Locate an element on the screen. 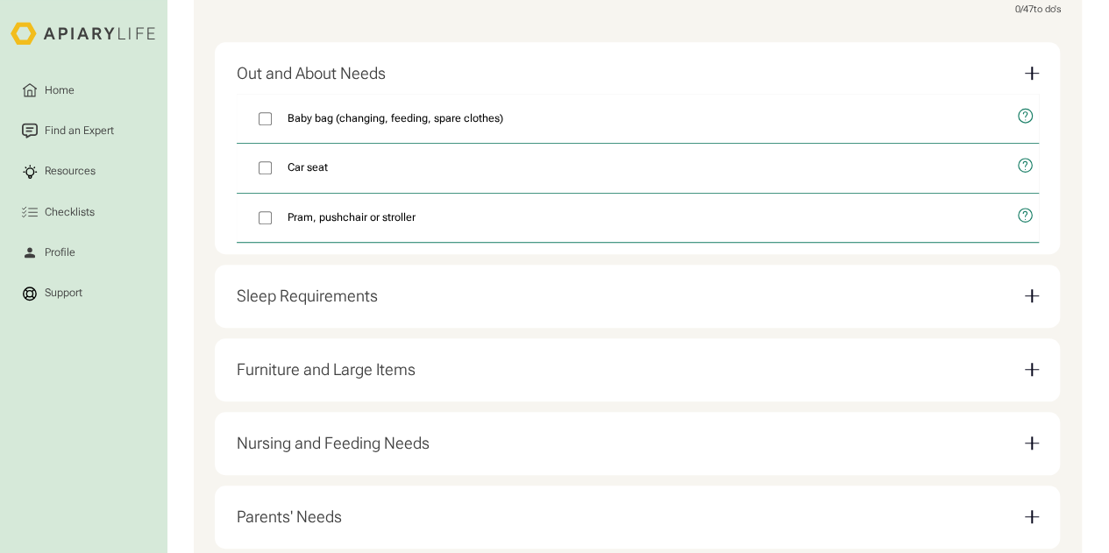  span: Car seat is located at coordinates (308, 167).